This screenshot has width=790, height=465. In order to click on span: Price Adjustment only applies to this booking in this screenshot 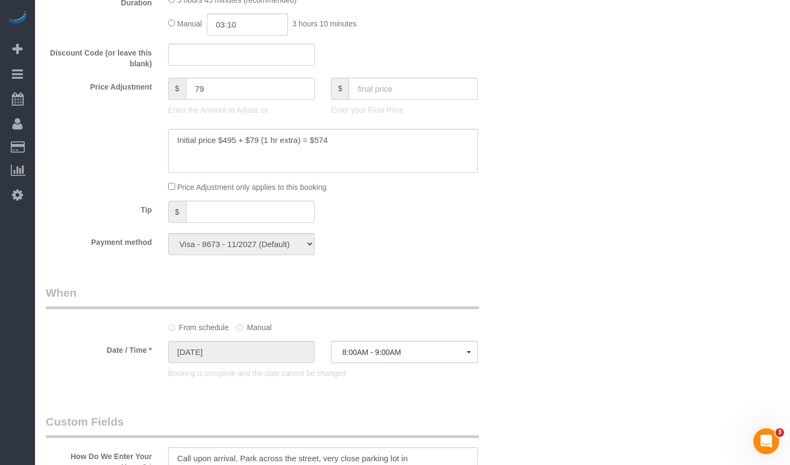, I will do `click(252, 187)`.